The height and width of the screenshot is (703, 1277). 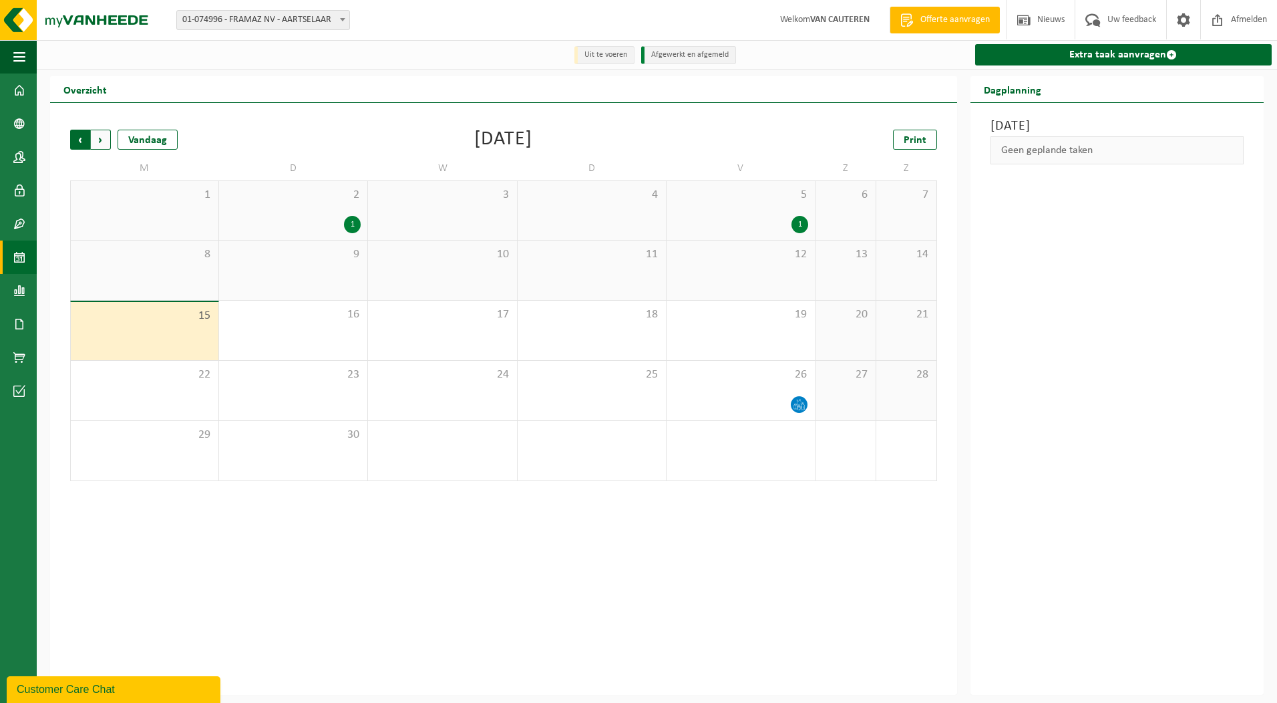 What do you see at coordinates (741, 254) in the screenshot?
I see `span: 12` at bounding box center [741, 254].